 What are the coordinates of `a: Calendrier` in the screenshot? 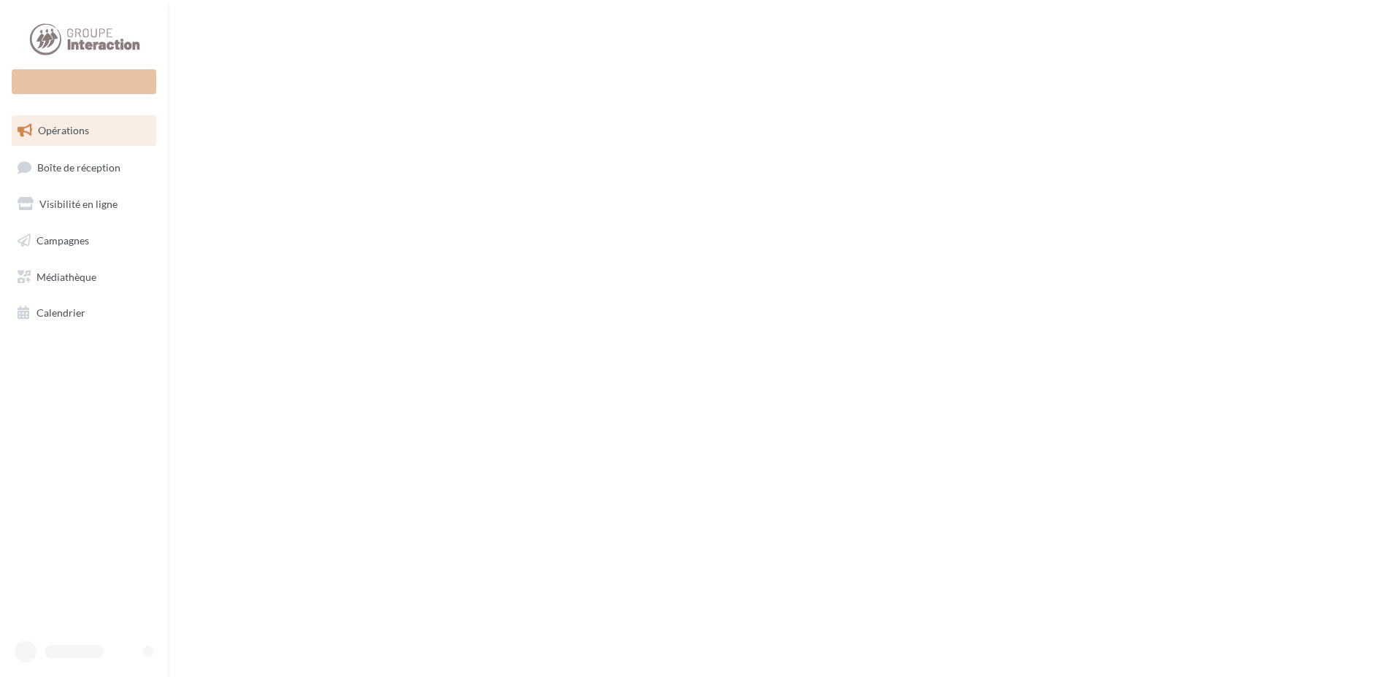 It's located at (84, 313).